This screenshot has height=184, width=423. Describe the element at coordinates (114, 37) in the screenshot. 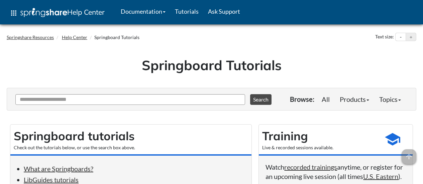

I see `li: Springboard Tutorials` at that location.